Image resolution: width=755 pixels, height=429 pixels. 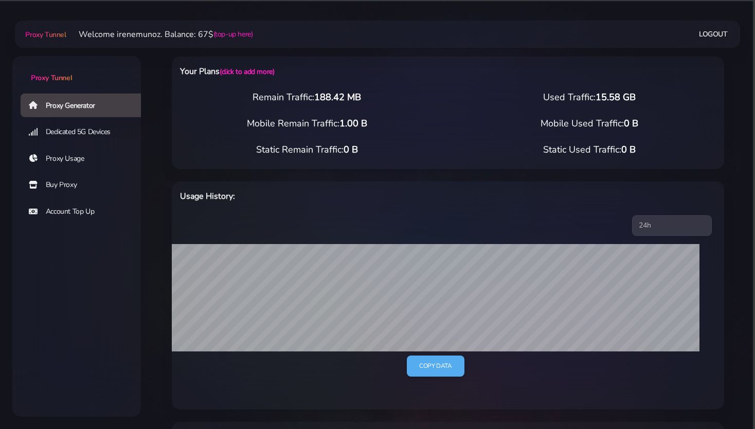 What do you see at coordinates (159, 34) in the screenshot?
I see `li: Welcome irenemunoz. Balance: 67$` at bounding box center [159, 34].